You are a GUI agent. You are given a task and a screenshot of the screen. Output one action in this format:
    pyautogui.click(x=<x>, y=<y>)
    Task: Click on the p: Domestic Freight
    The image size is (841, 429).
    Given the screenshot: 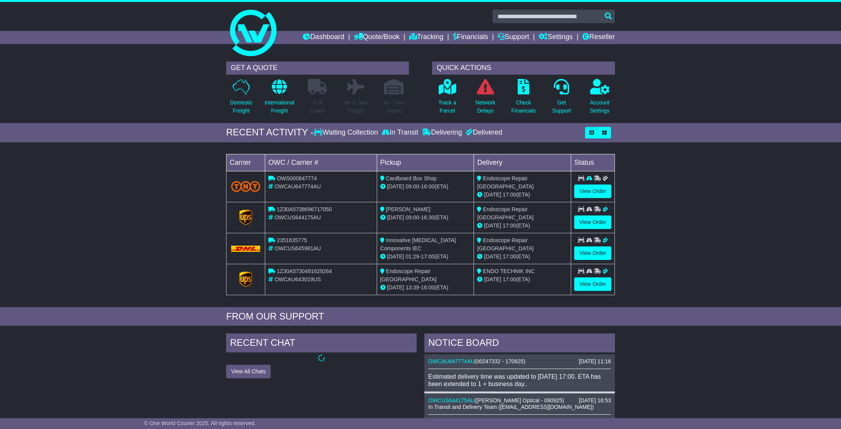 What is the action you would take?
    pyautogui.click(x=241, y=107)
    